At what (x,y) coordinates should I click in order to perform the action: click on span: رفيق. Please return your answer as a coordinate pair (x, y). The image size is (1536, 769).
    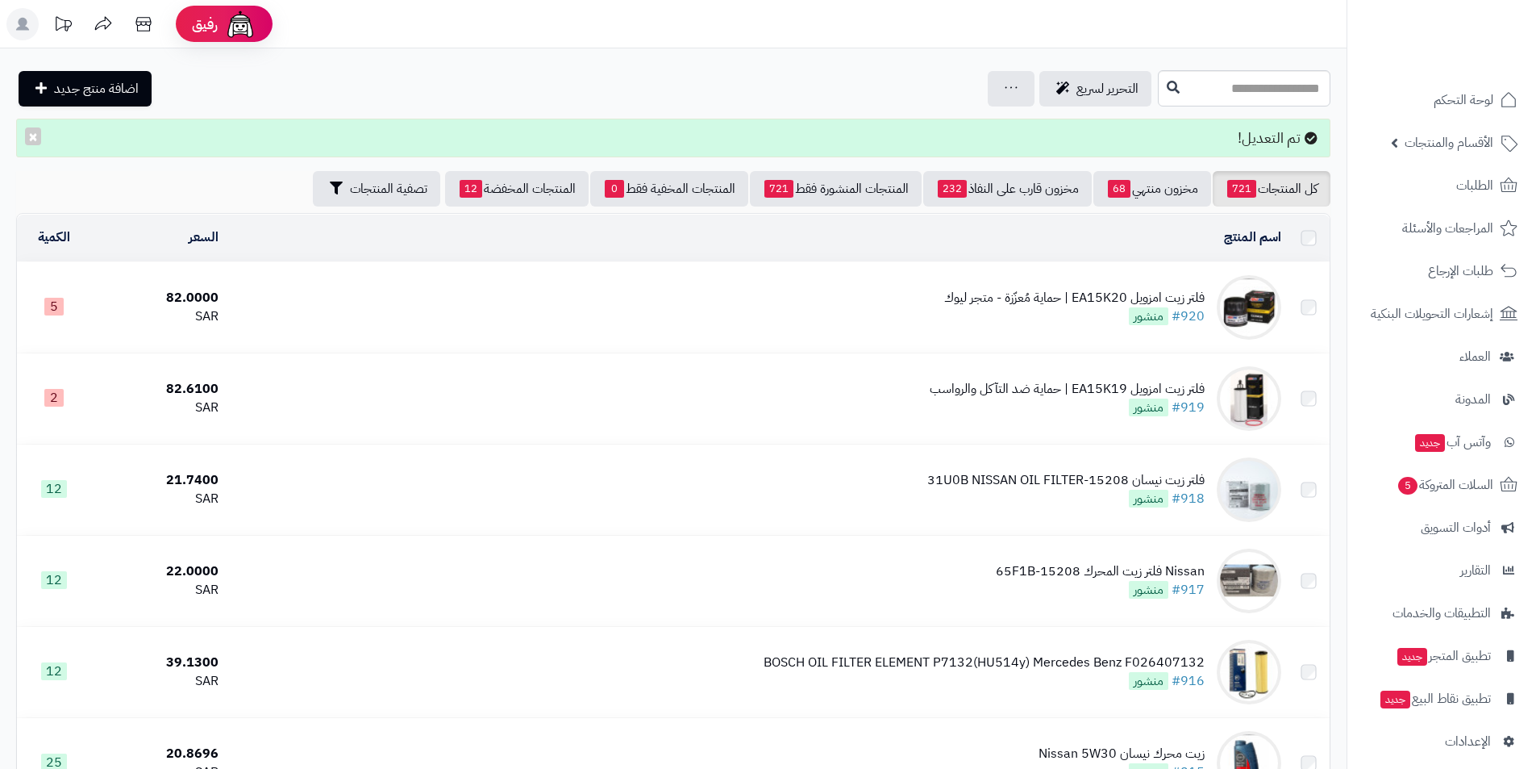
    Looking at the image, I should click on (205, 24).